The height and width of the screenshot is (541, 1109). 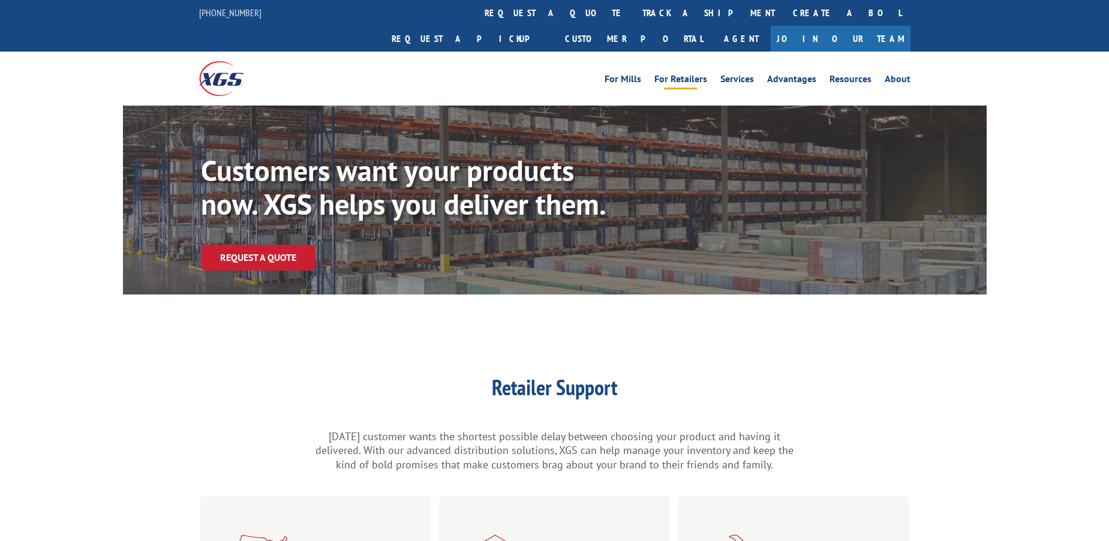 I want to click on a: For Retailers, so click(x=681, y=81).